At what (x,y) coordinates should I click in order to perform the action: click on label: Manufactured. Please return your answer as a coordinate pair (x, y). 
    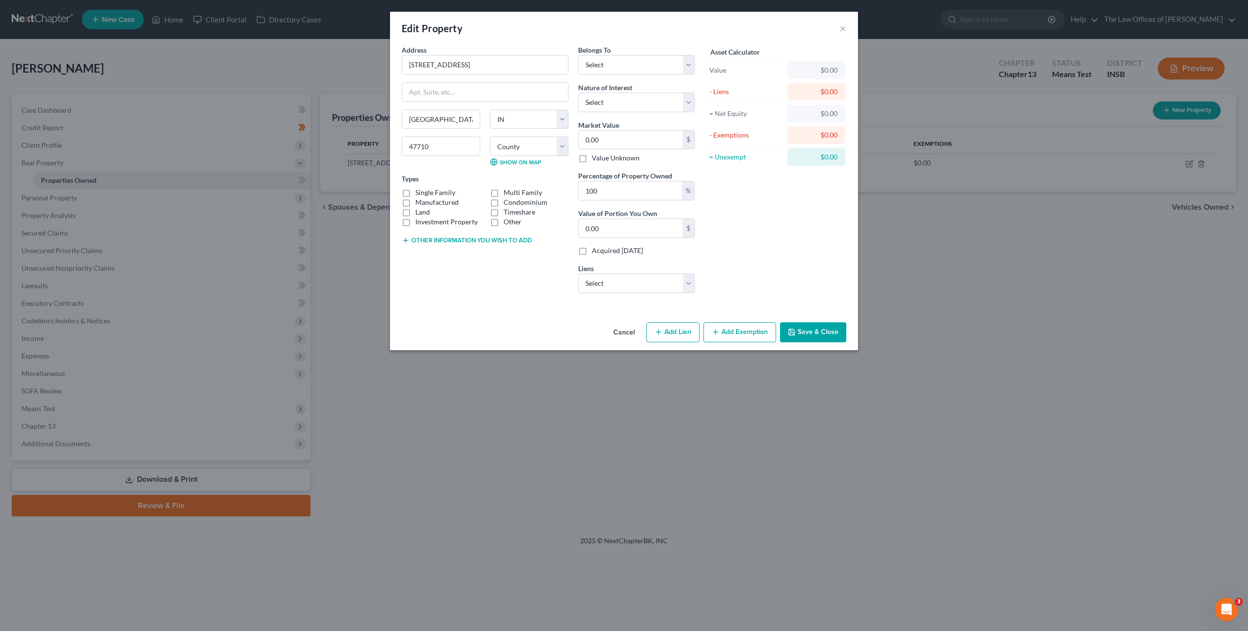
    Looking at the image, I should click on (437, 202).